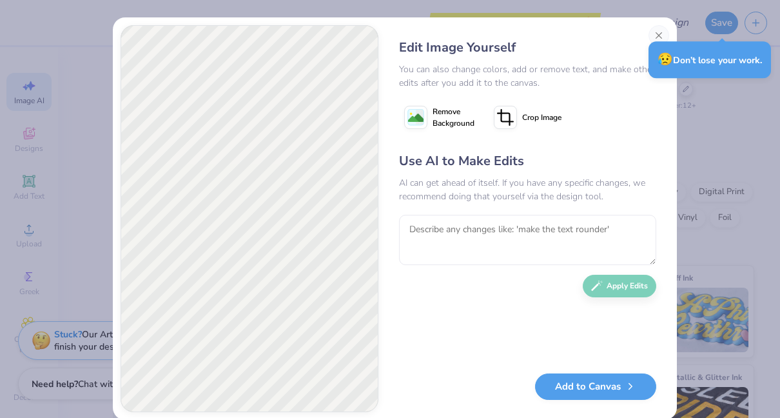  I want to click on div: Use AI to Make Edits, so click(527, 161).